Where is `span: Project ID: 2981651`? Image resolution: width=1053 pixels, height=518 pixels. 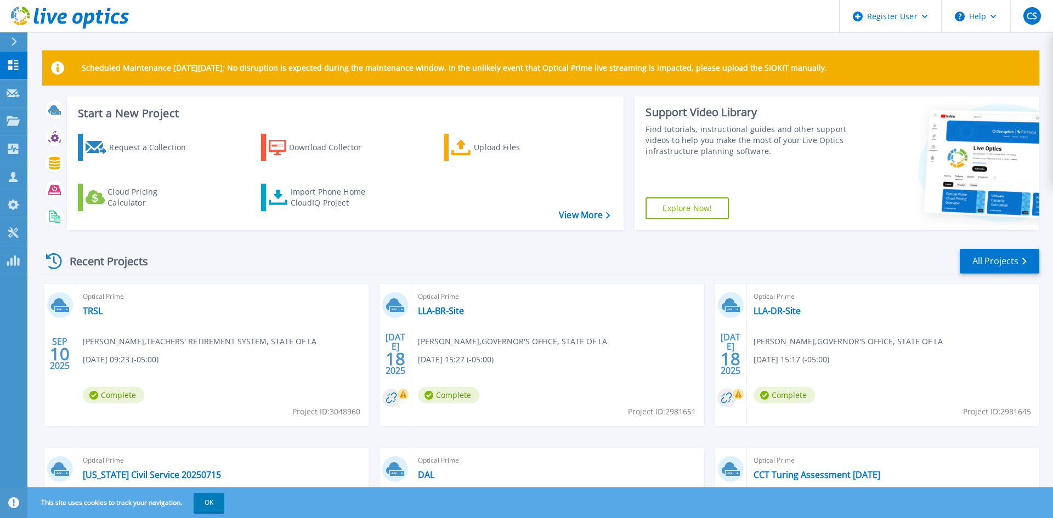 span: Project ID: 2981651 is located at coordinates (662, 412).